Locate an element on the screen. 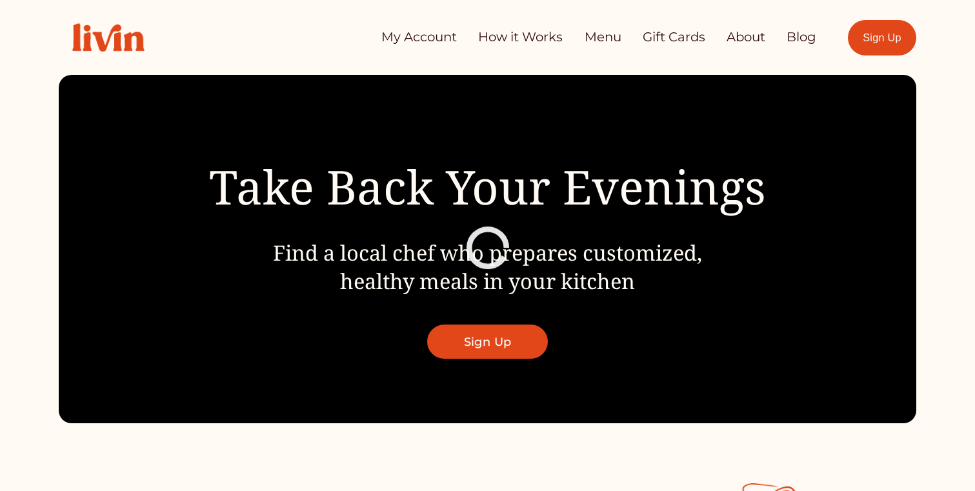 The height and width of the screenshot is (491, 975). a: Gift Cards is located at coordinates (674, 37).